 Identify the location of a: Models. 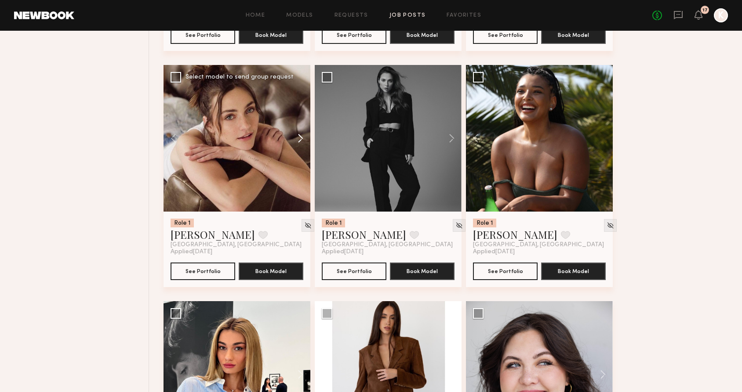
(299, 15).